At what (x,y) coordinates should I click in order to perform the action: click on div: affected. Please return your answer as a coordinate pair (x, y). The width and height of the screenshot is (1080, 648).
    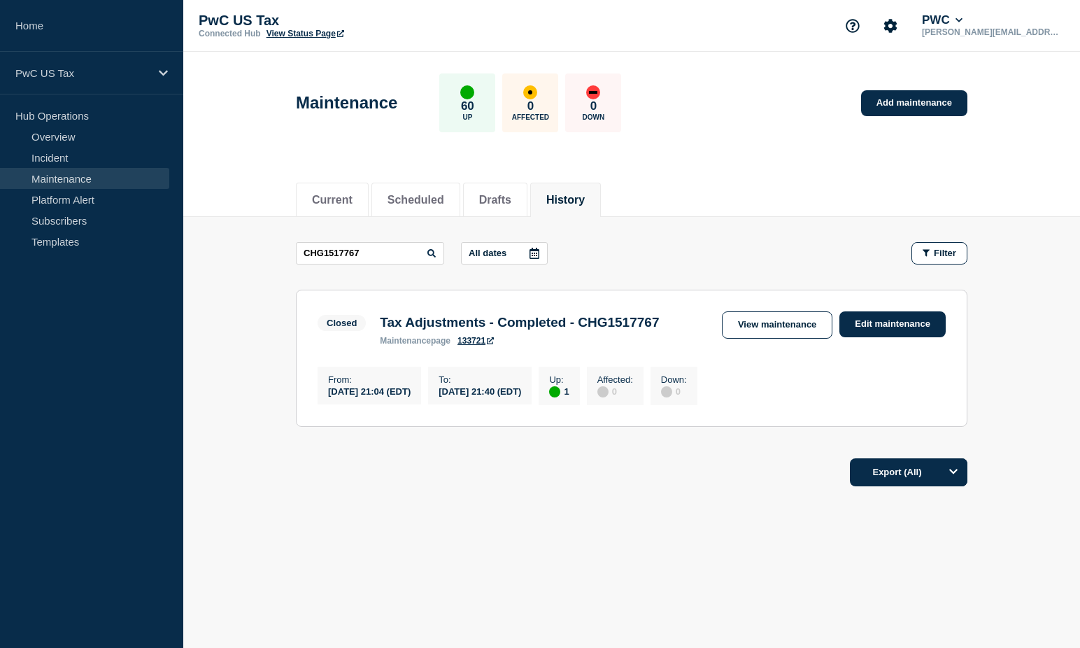
    Looking at the image, I should click on (530, 92).